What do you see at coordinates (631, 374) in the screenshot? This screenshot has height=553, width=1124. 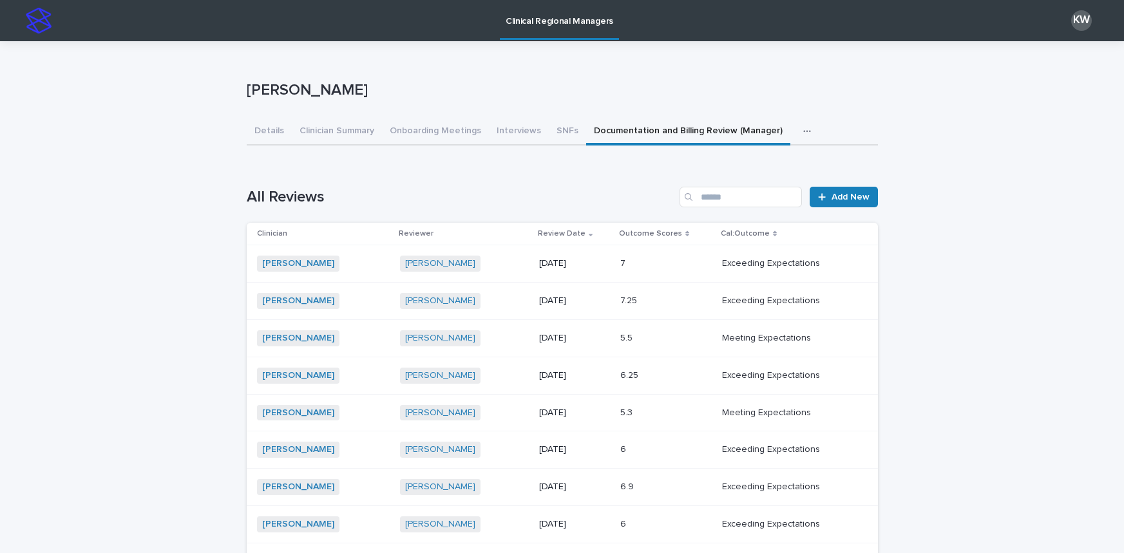 I see `p: 6.25` at bounding box center [631, 374].